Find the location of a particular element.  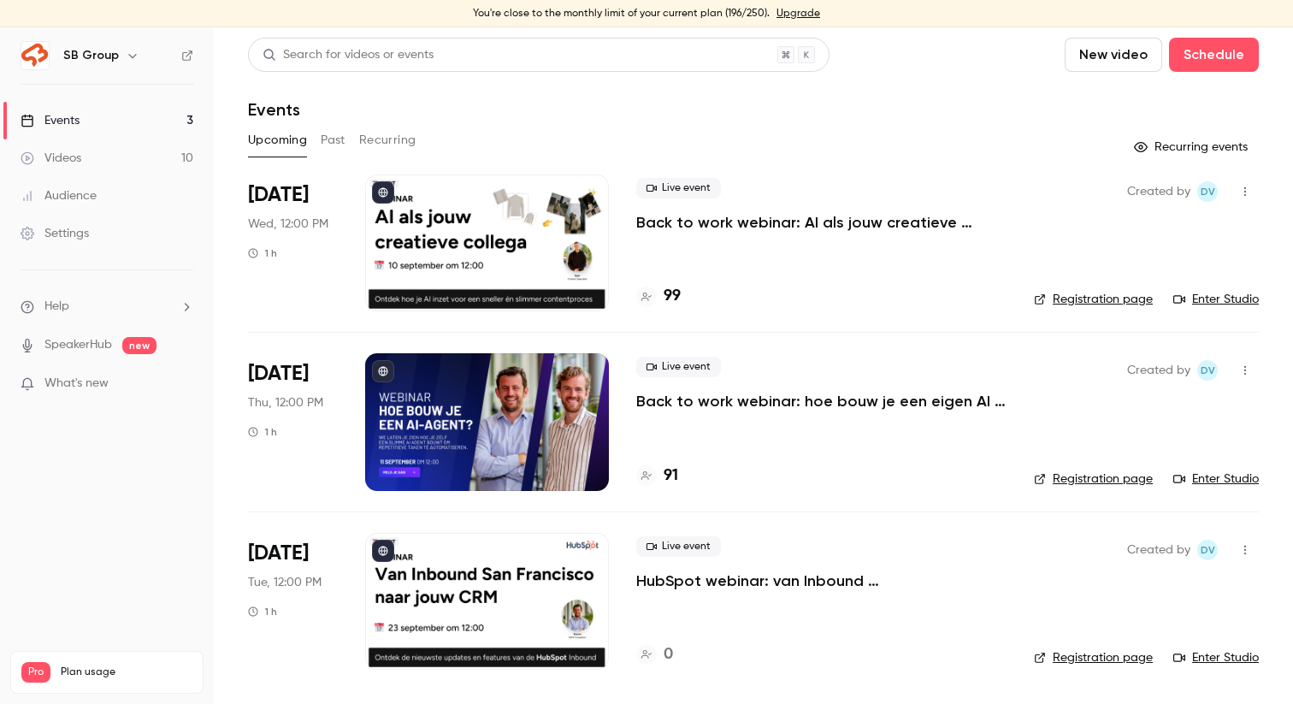

h6: SB Group is located at coordinates (91, 56).